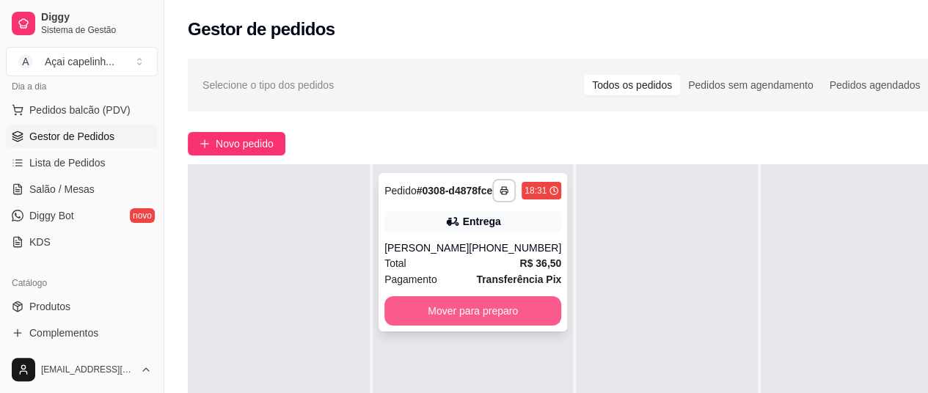 This screenshot has width=928, height=393. What do you see at coordinates (62, 189) in the screenshot?
I see `span: Salão / Mesas` at bounding box center [62, 189].